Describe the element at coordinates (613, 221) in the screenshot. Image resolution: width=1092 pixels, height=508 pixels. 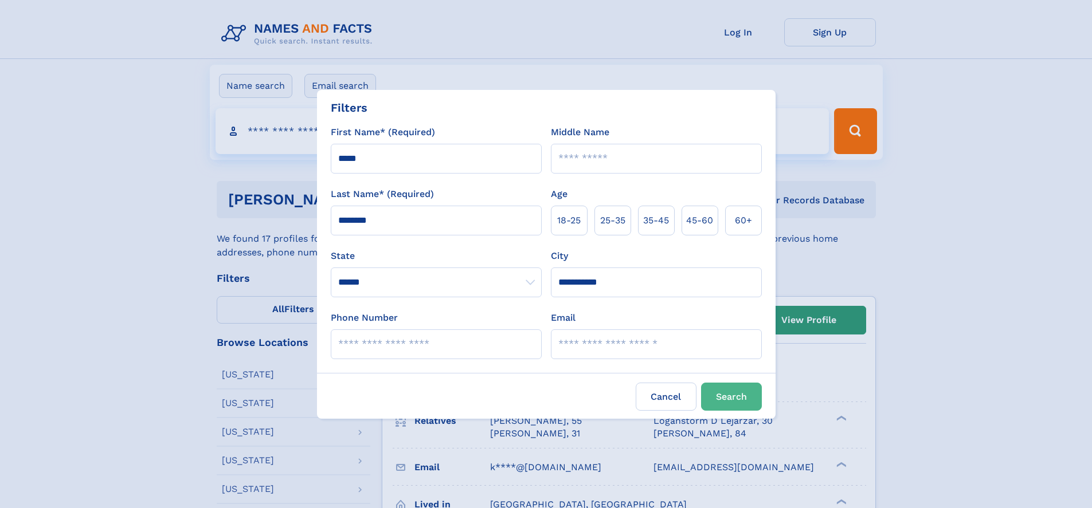
I see `span: 25‑35` at that location.